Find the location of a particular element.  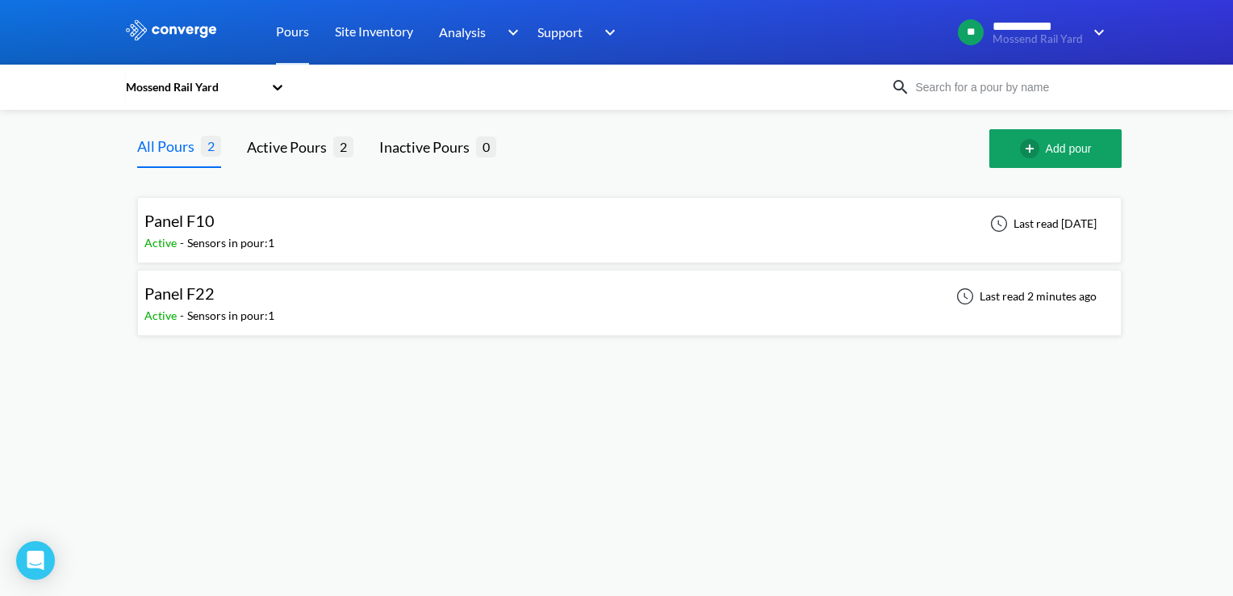

img: logo_ewhite.svg is located at coordinates (171, 30).